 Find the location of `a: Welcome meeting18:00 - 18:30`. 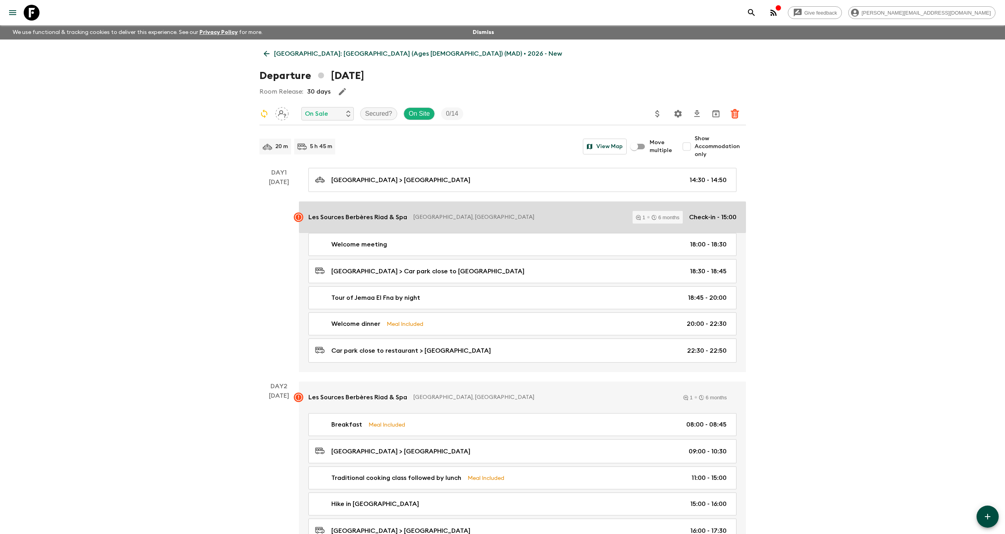

a: Welcome meeting18:00 - 18:30 is located at coordinates (523, 244).